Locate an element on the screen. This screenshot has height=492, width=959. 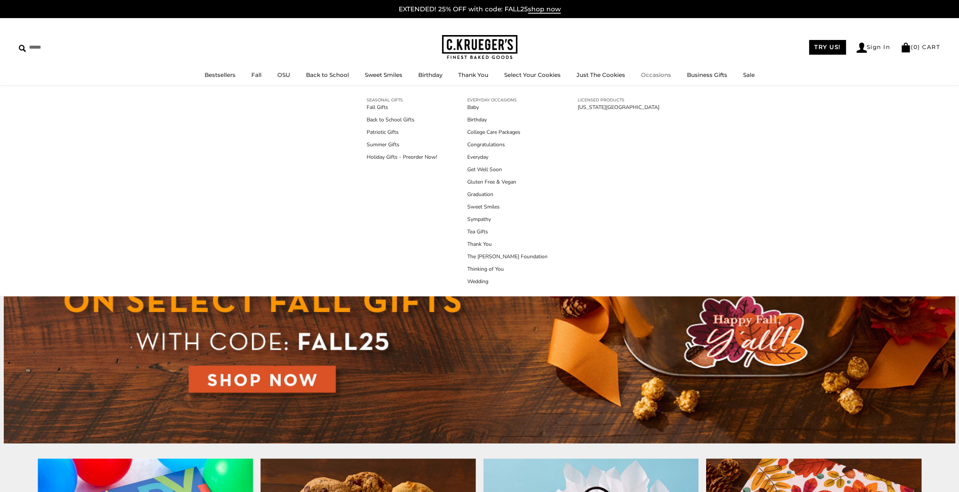
img: Account is located at coordinates (861, 47).